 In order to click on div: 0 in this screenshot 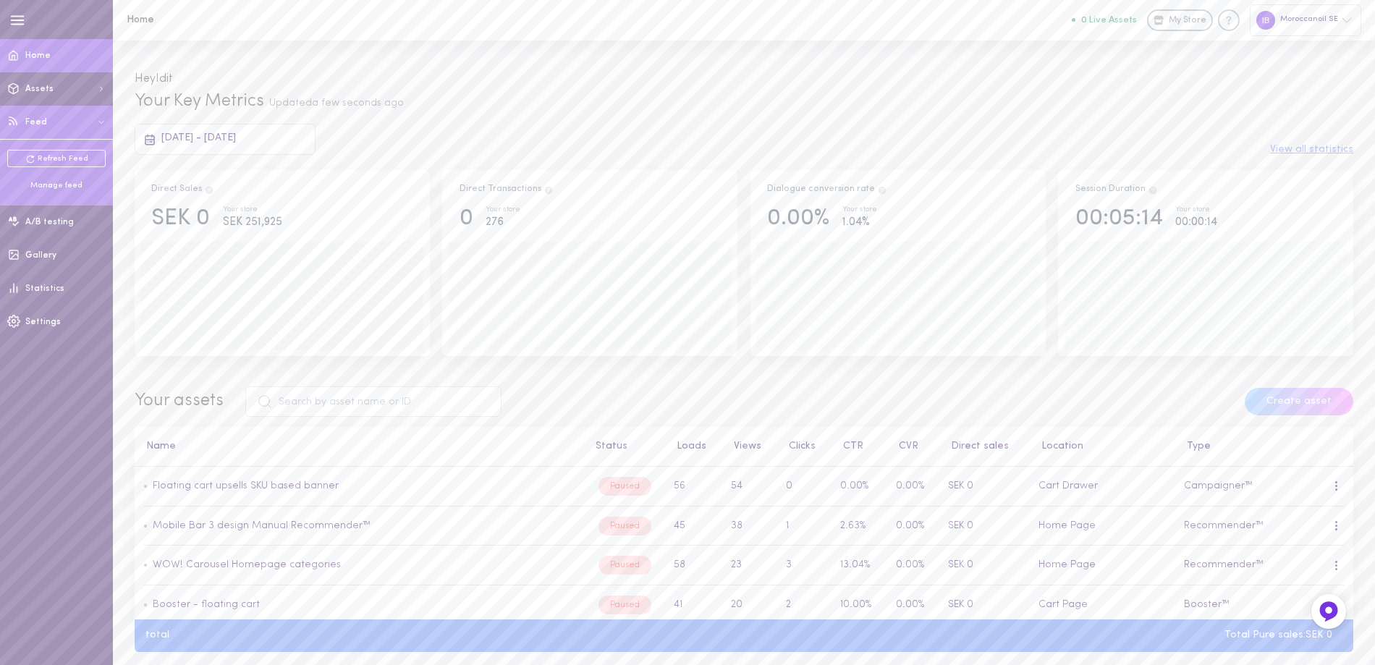, I will do `click(466, 218)`.